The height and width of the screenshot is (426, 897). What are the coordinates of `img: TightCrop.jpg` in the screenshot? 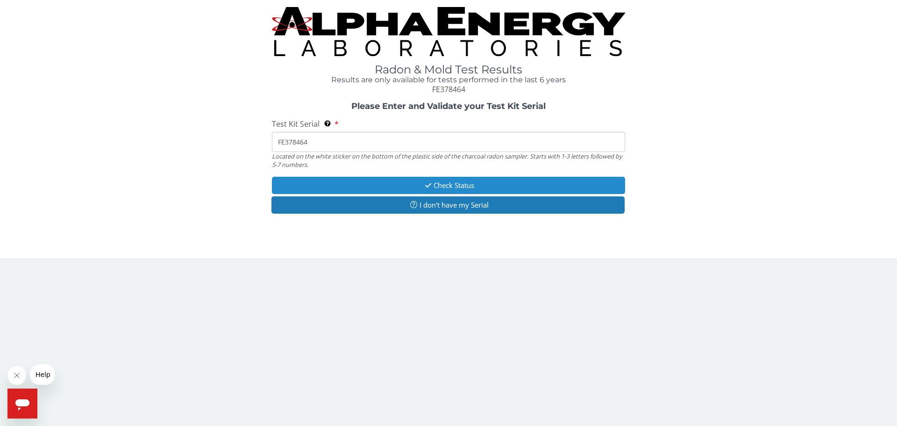 It's located at (449, 31).